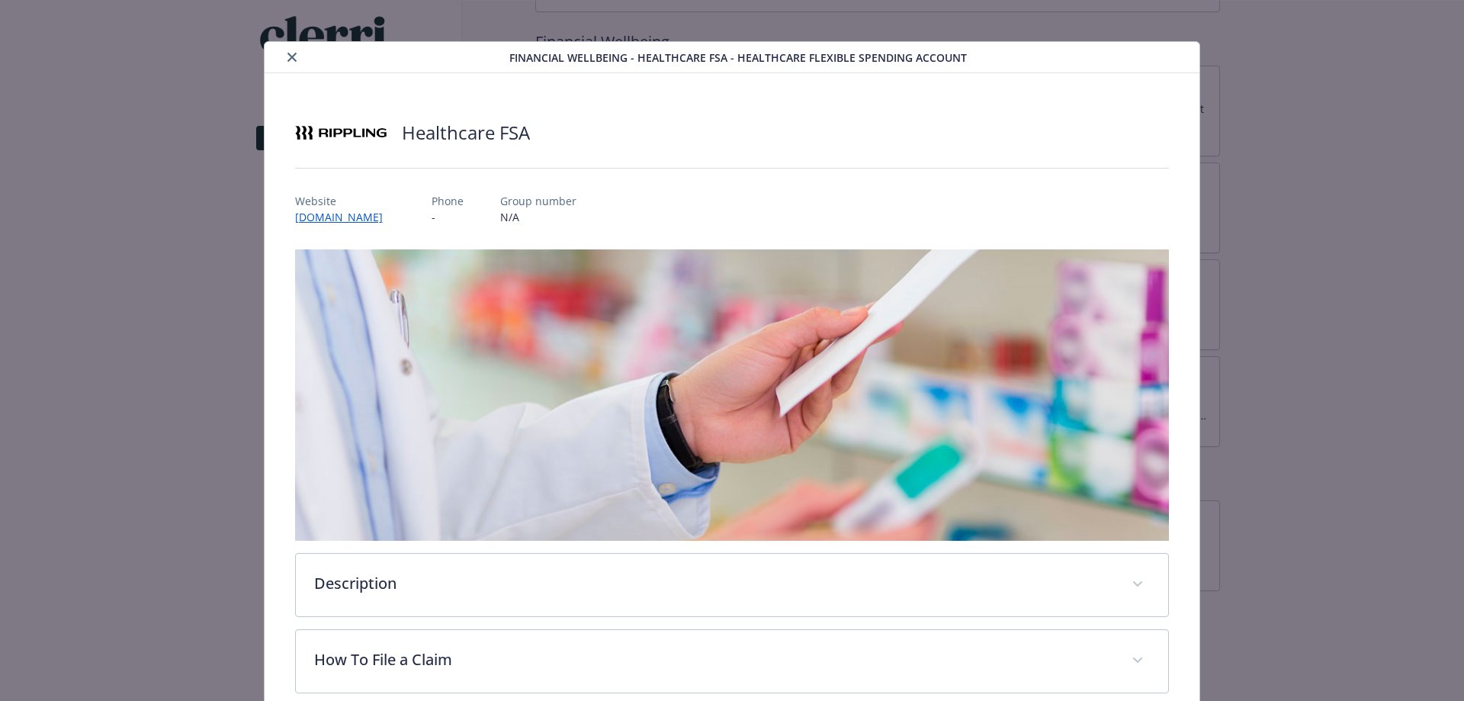 Image resolution: width=1464 pixels, height=701 pixels. What do you see at coordinates (448, 201) in the screenshot?
I see `p: Phone` at bounding box center [448, 201].